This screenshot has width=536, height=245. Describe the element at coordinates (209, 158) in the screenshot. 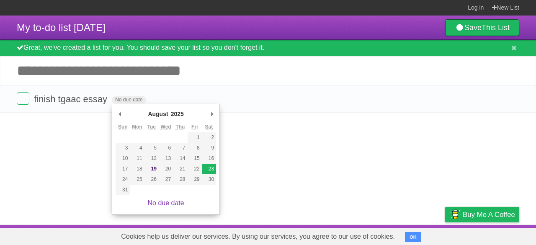

I see `button: 16` at that location.